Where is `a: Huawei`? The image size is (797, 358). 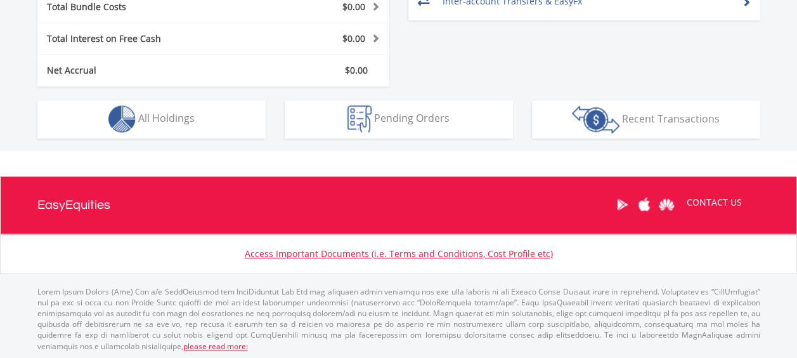 a: Huawei is located at coordinates (667, 204).